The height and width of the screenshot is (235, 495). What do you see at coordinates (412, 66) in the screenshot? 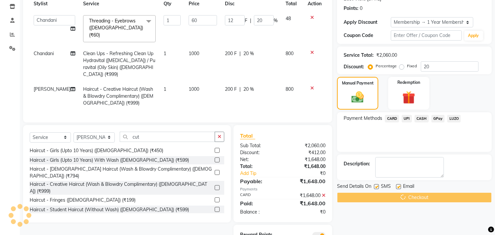
I see `label: Fixed` at bounding box center [412, 66].